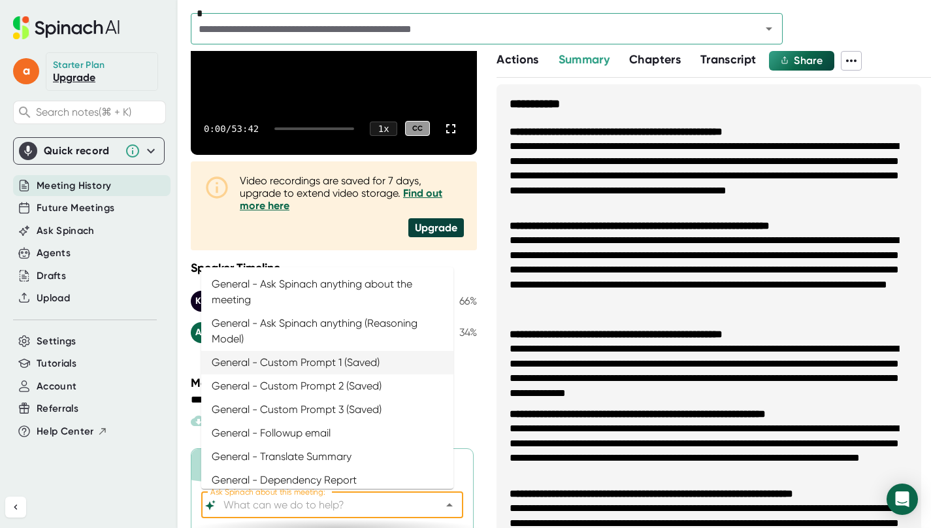 The height and width of the screenshot is (528, 931). I want to click on button: Chapters, so click(654, 59).